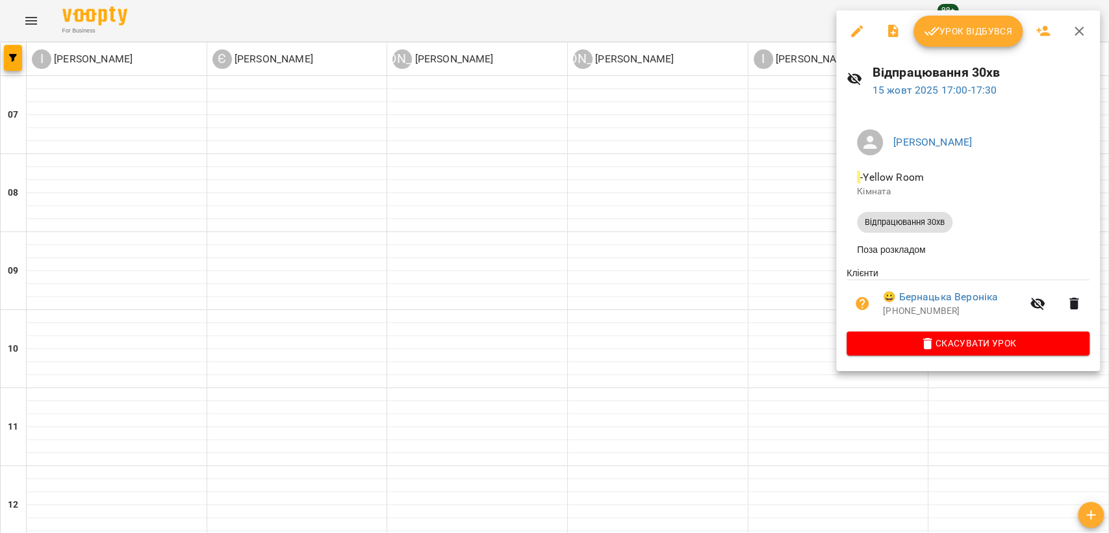  Describe the element at coordinates (968, 299) in the screenshot. I see `ul: Клієнти` at that location.